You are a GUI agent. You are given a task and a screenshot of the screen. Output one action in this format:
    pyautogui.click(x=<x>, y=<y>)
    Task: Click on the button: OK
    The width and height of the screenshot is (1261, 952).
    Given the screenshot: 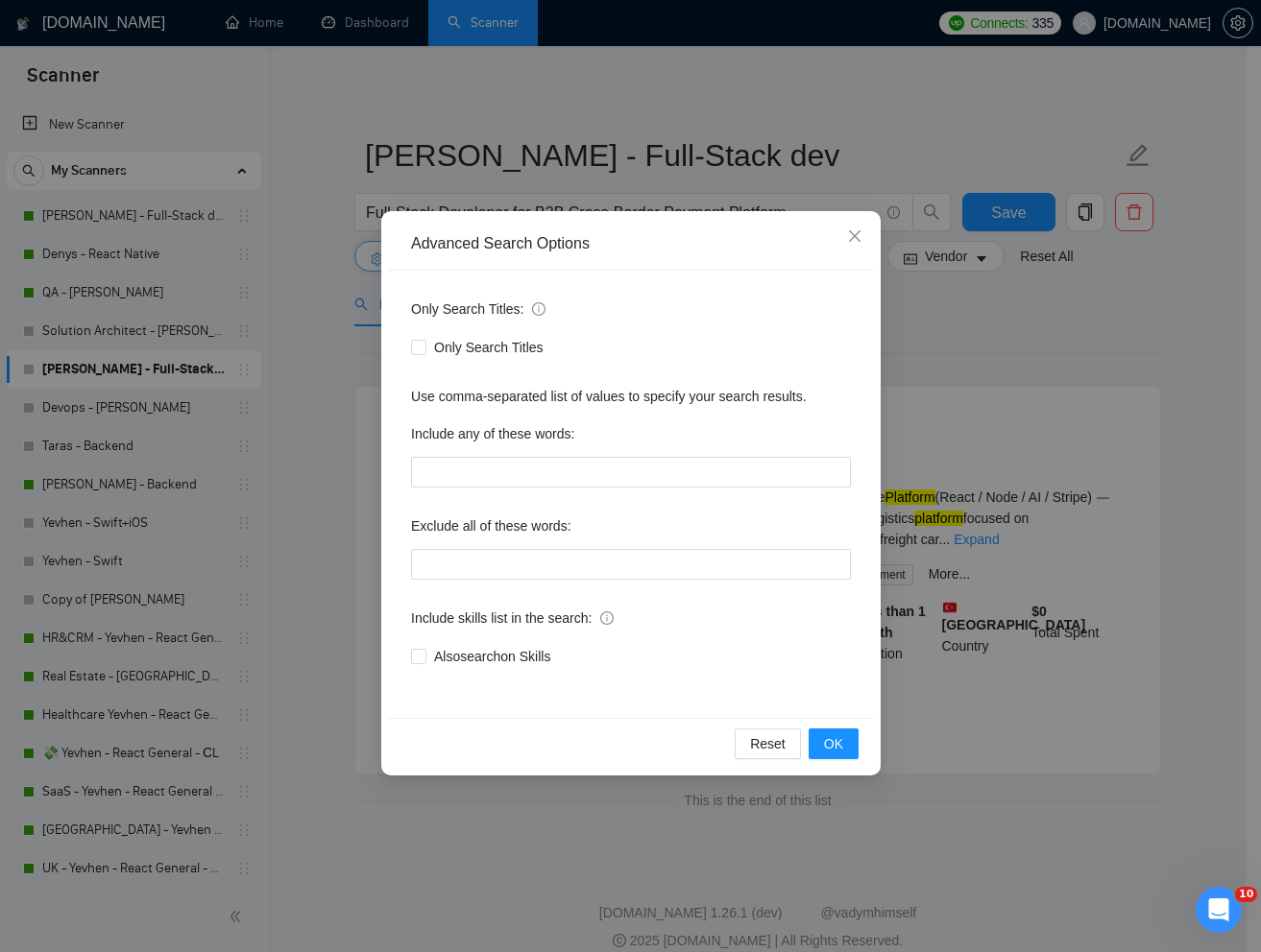 What is the action you would take?
    pyautogui.click(x=833, y=744)
    